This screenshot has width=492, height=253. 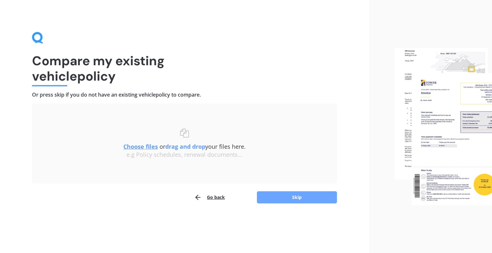 What do you see at coordinates (443, 126) in the screenshot?
I see `img: files.webp` at bounding box center [443, 126].